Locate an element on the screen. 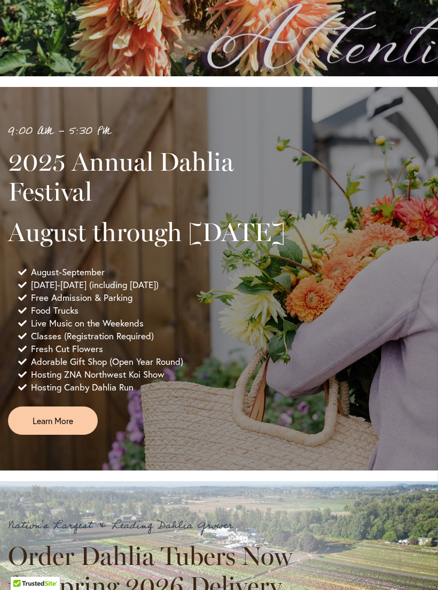 Image resolution: width=438 pixels, height=590 pixels. span: Hosting Canby Dahlia Run is located at coordinates (82, 388).